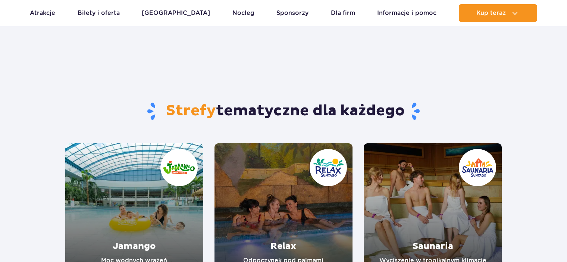 This screenshot has width=567, height=262. What do you see at coordinates (491, 13) in the screenshot?
I see `span: Kup teraz` at bounding box center [491, 13].